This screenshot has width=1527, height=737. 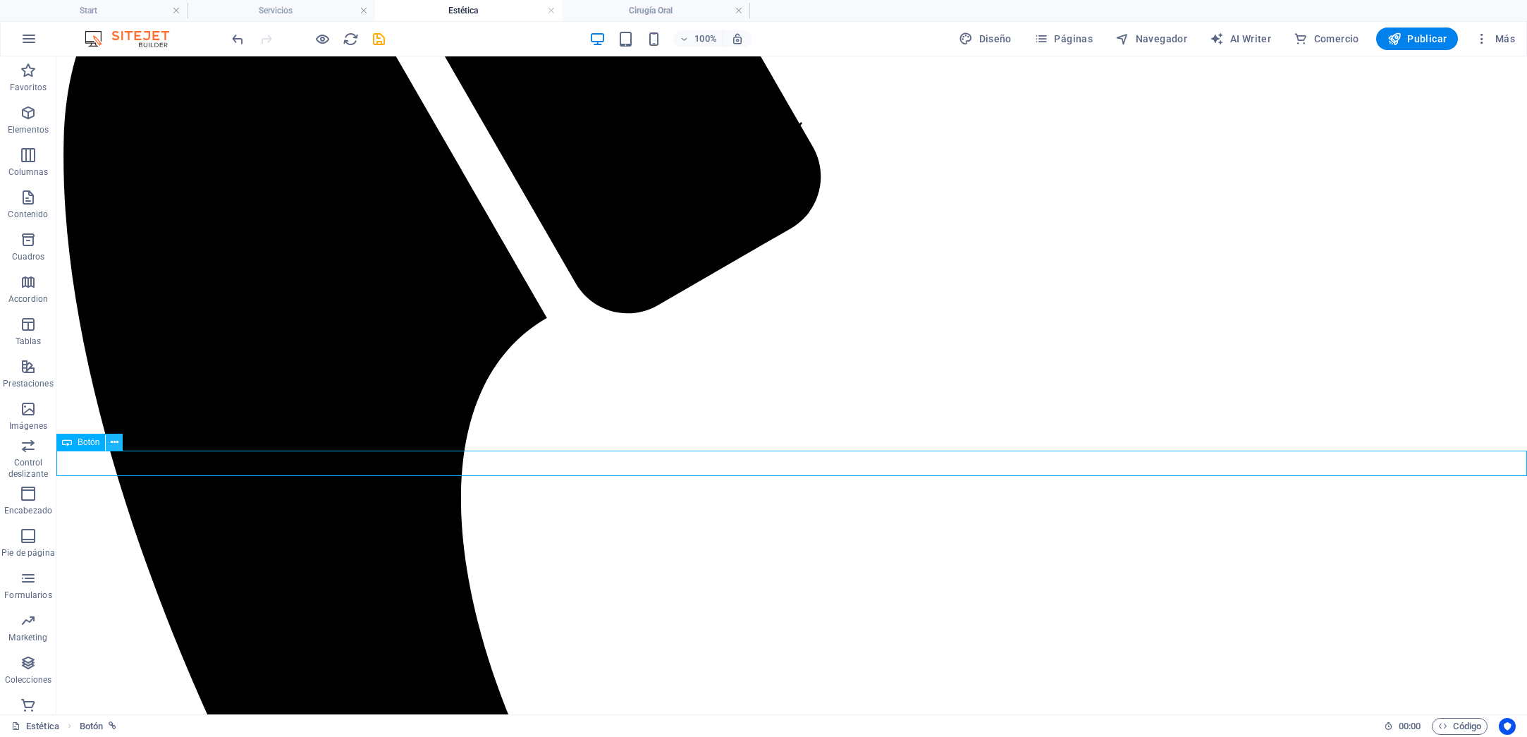 What do you see at coordinates (350, 39) in the screenshot?
I see `i: Volver a cargar página` at bounding box center [350, 39].